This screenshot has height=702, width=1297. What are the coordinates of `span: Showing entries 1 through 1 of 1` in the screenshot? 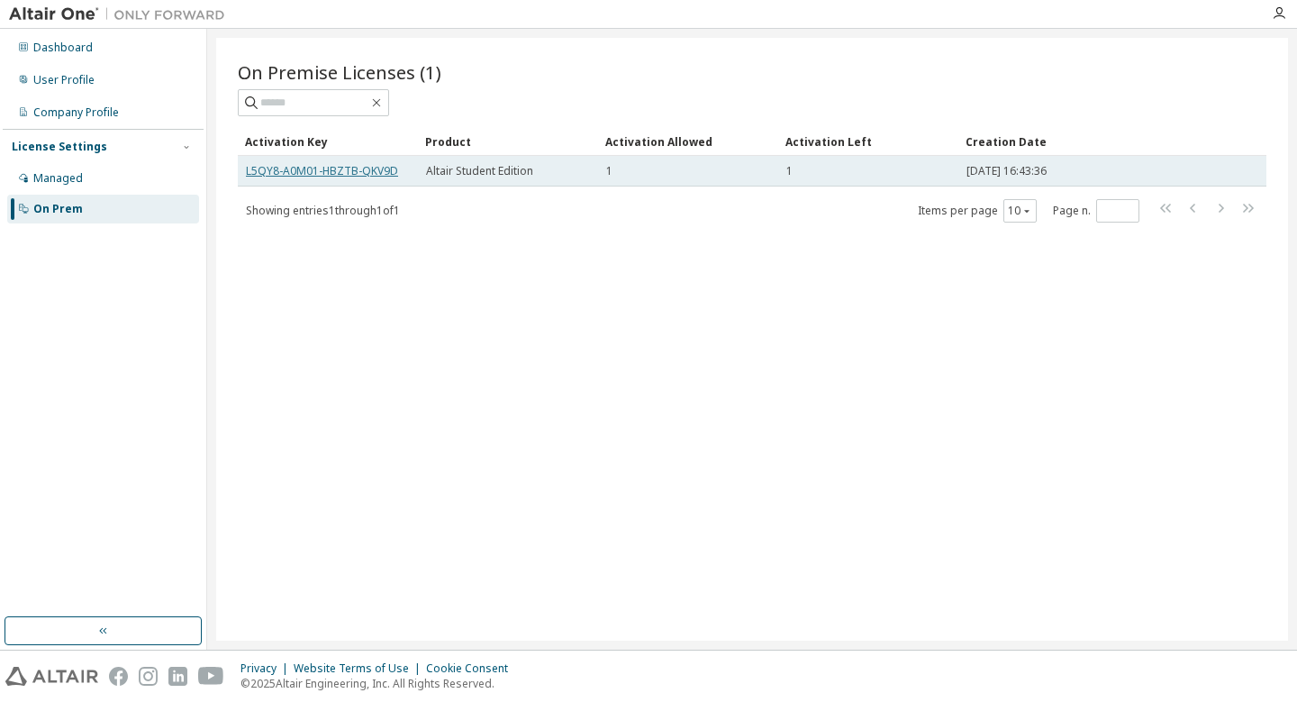 It's located at (323, 210).